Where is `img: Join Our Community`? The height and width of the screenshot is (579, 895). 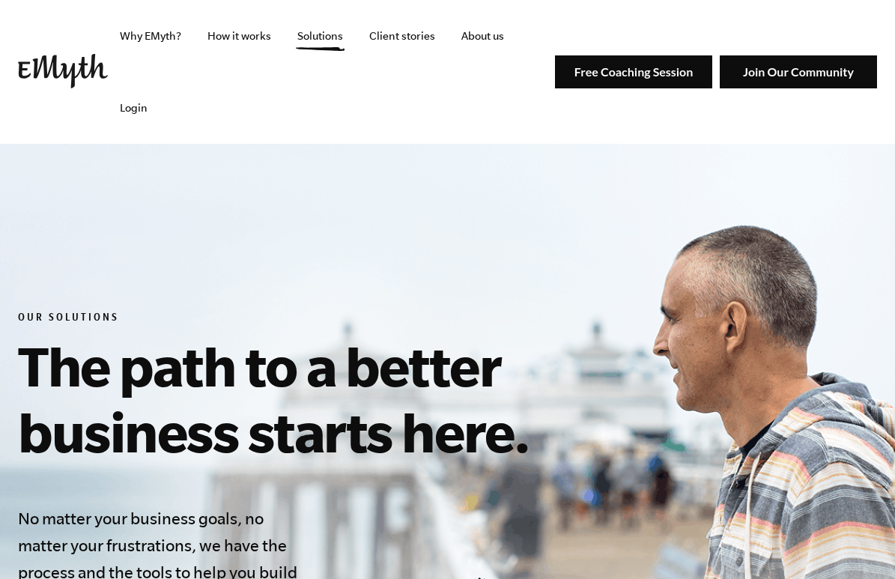
img: Join Our Community is located at coordinates (798, 72).